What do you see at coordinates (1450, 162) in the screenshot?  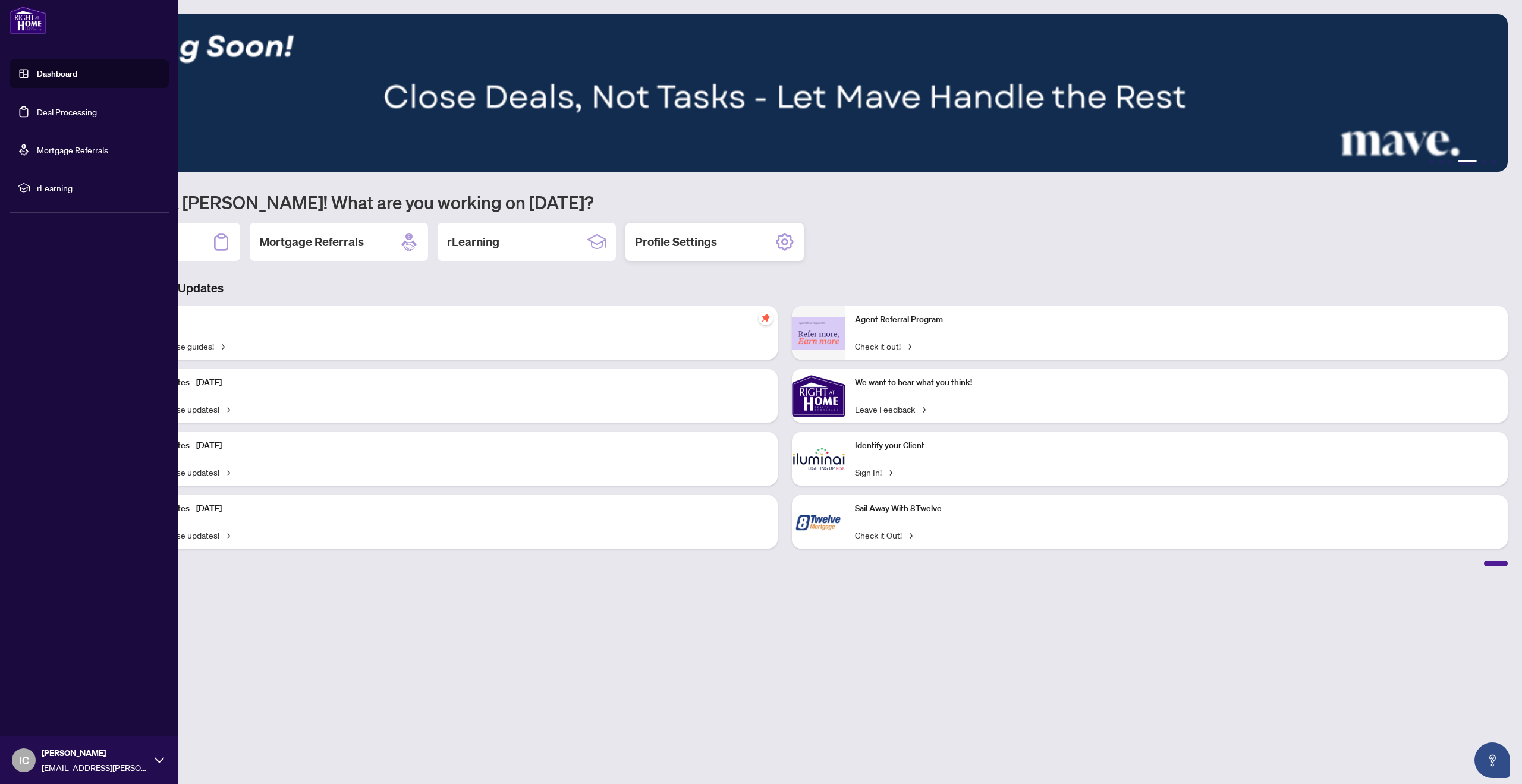 I see `button: 3` at bounding box center [1450, 162].